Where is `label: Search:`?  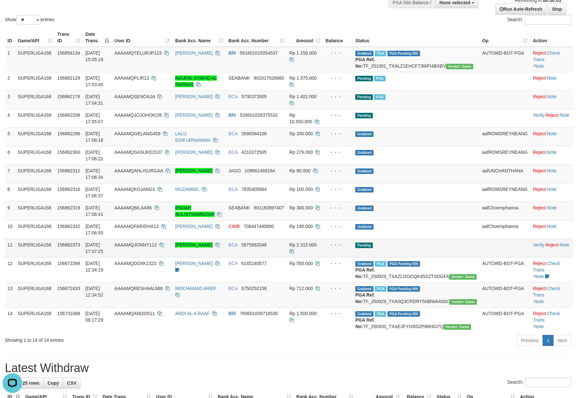
label: Search: is located at coordinates (539, 20).